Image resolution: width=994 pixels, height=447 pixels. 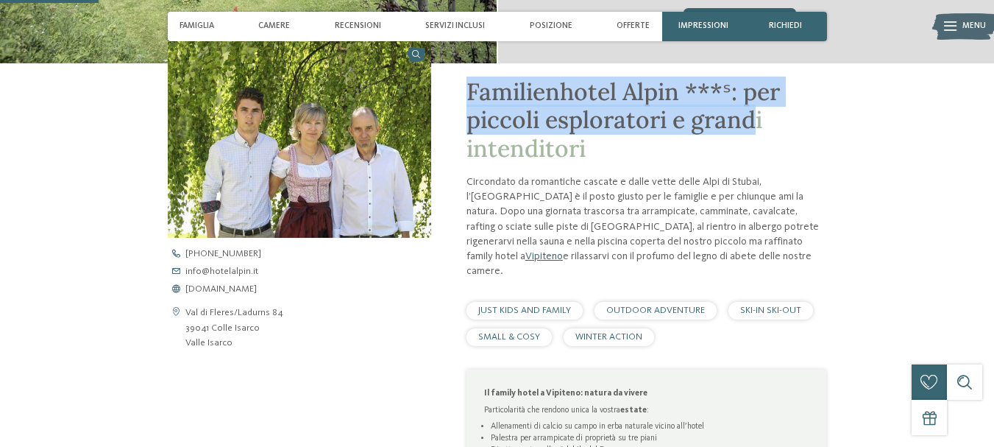 I want to click on span: Famiglia, so click(x=196, y=26).